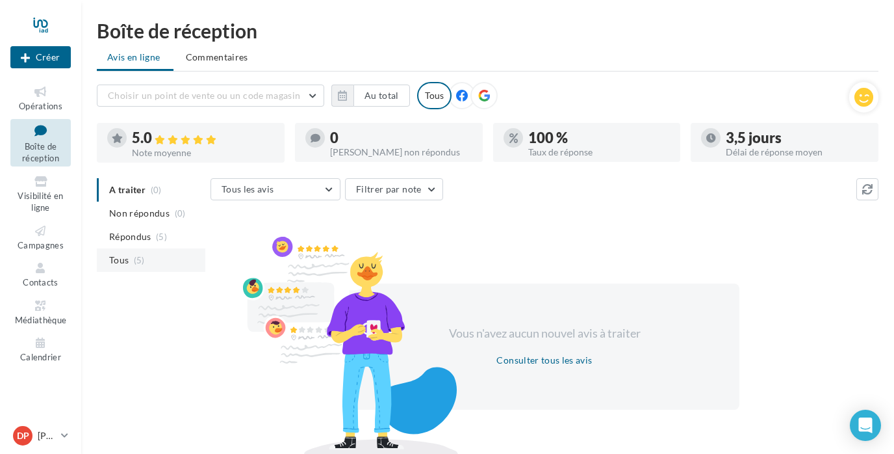  Describe the element at coordinates (275, 189) in the screenshot. I see `button: Tous les avis` at that location.